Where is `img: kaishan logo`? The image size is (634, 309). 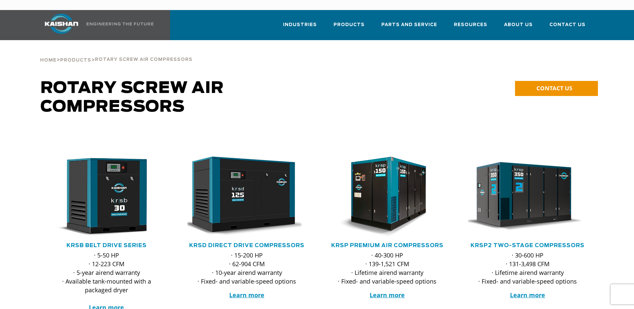
img: kaishan logo is located at coordinates (62, 24).